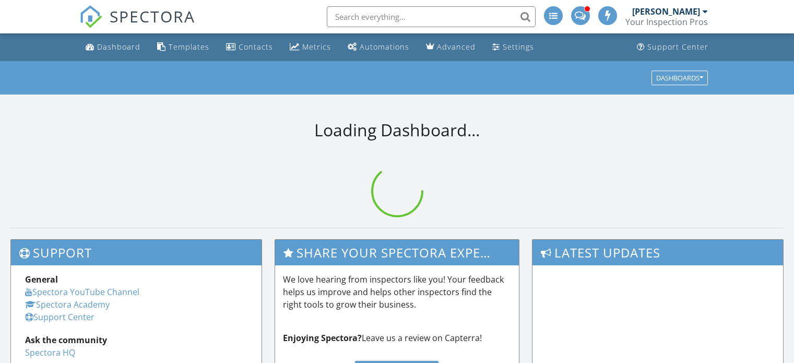 The width and height of the screenshot is (794, 363). I want to click on strong: Enjoying Spectora?, so click(322, 338).